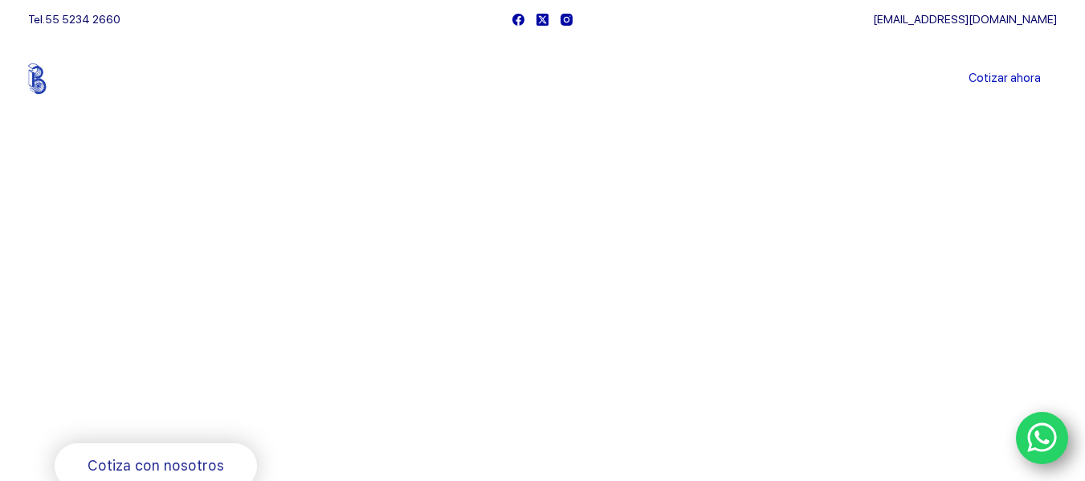 Image resolution: width=1085 pixels, height=481 pixels. What do you see at coordinates (1004, 79) in the screenshot?
I see `a: Cotizar ahora` at bounding box center [1004, 79].